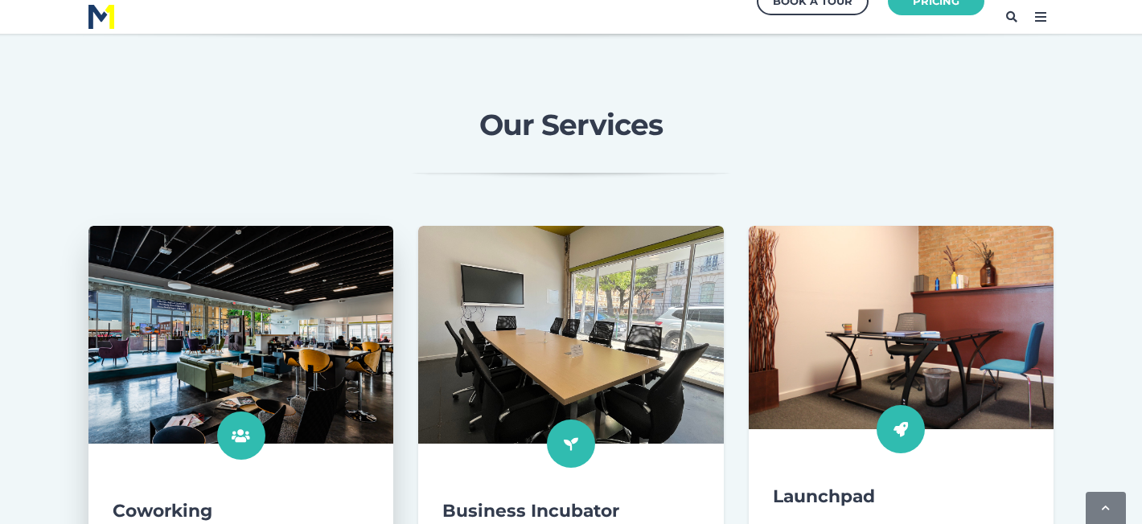 Image resolution: width=1142 pixels, height=524 pixels. What do you see at coordinates (901, 327) in the screenshot?
I see `img: MileOne office photo` at bounding box center [901, 327].